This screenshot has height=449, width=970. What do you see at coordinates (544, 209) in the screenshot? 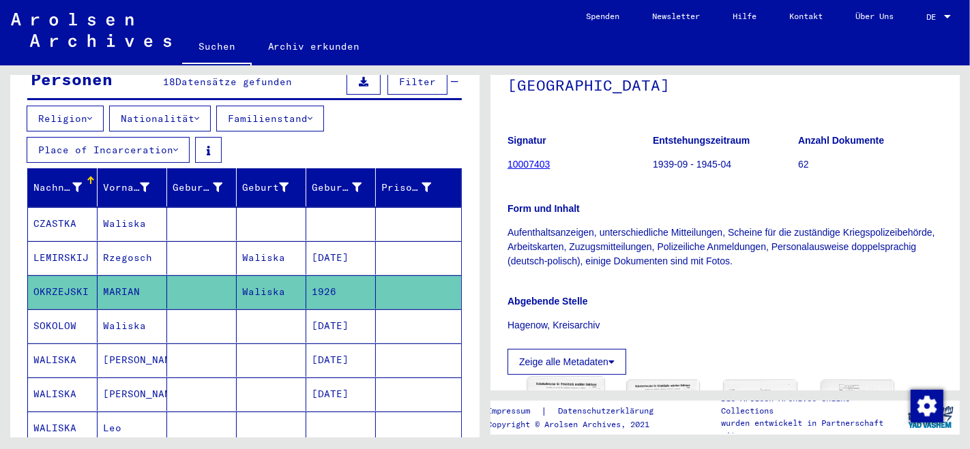
I see `b: Form und Inhalt` at bounding box center [544, 209].